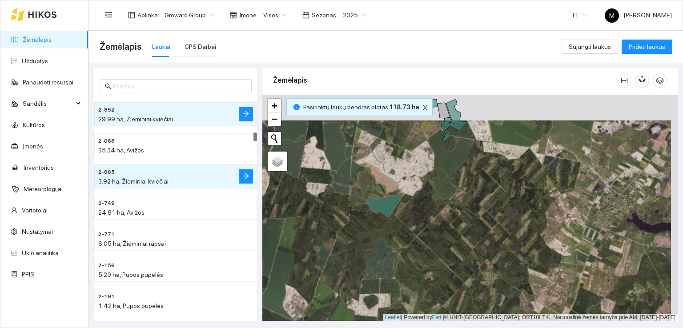 The height and width of the screenshot is (328, 683). What do you see at coordinates (106, 234) in the screenshot?
I see `span: 2-771` at bounding box center [106, 234].